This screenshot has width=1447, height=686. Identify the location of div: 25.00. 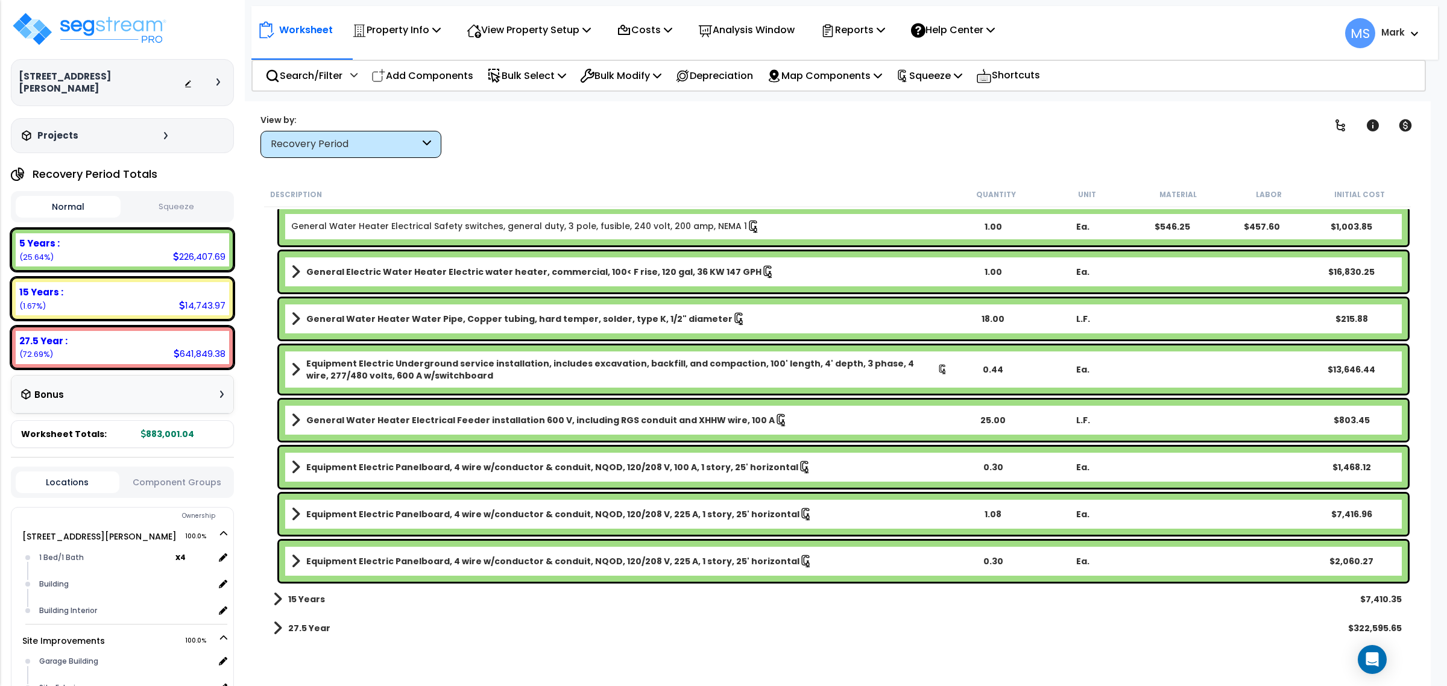
(993, 420).